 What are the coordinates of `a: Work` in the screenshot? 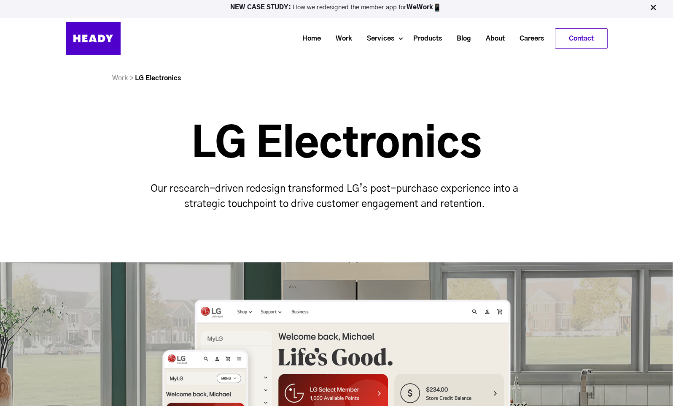 It's located at (341, 38).